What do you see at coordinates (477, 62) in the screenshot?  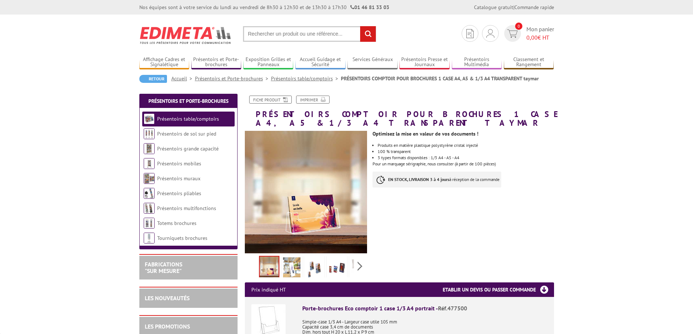 I see `a: Présentoirs Multimédia` at bounding box center [477, 62].